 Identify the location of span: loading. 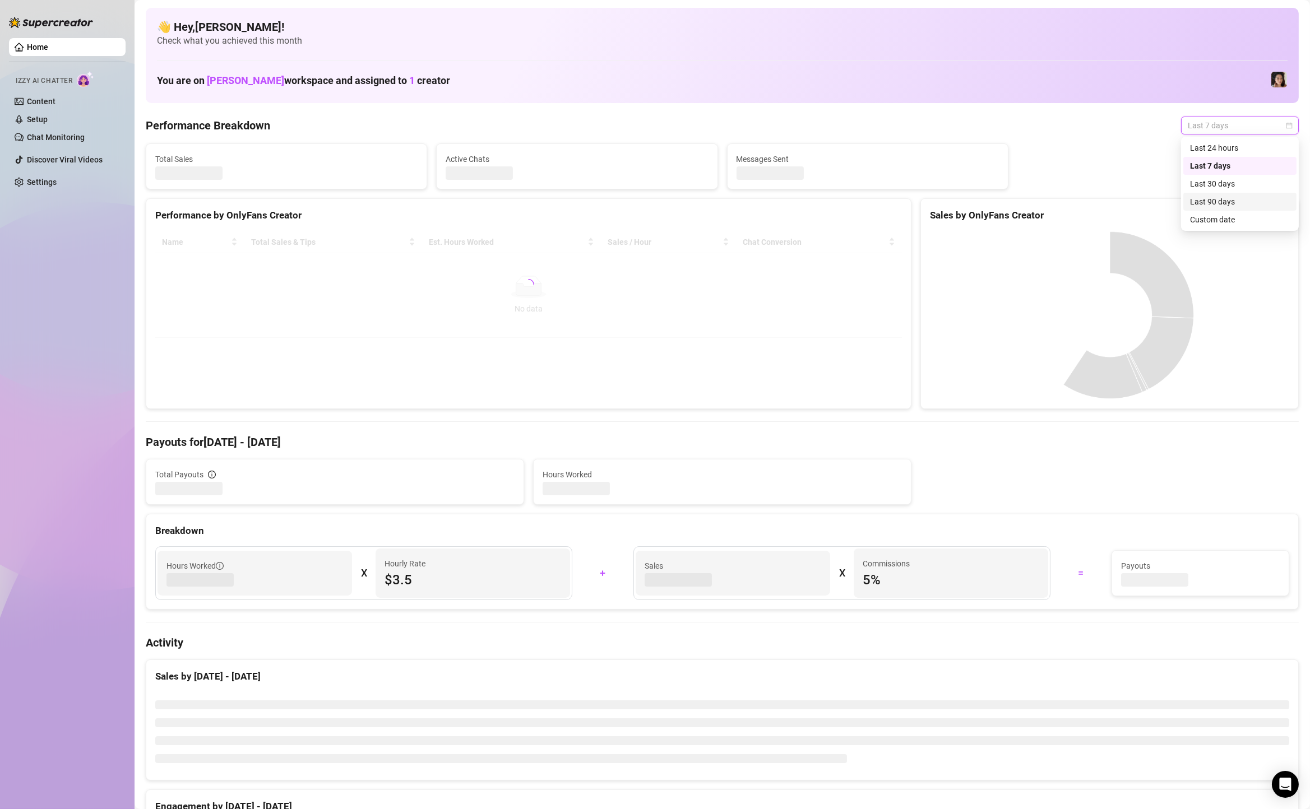
(529, 285).